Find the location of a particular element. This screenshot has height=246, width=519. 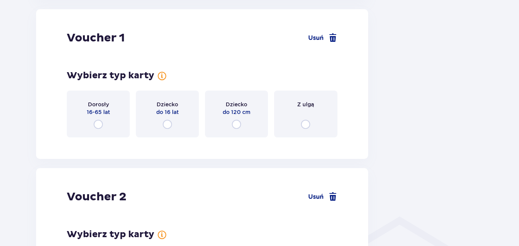

p: Voucher 1 is located at coordinates (96, 38).